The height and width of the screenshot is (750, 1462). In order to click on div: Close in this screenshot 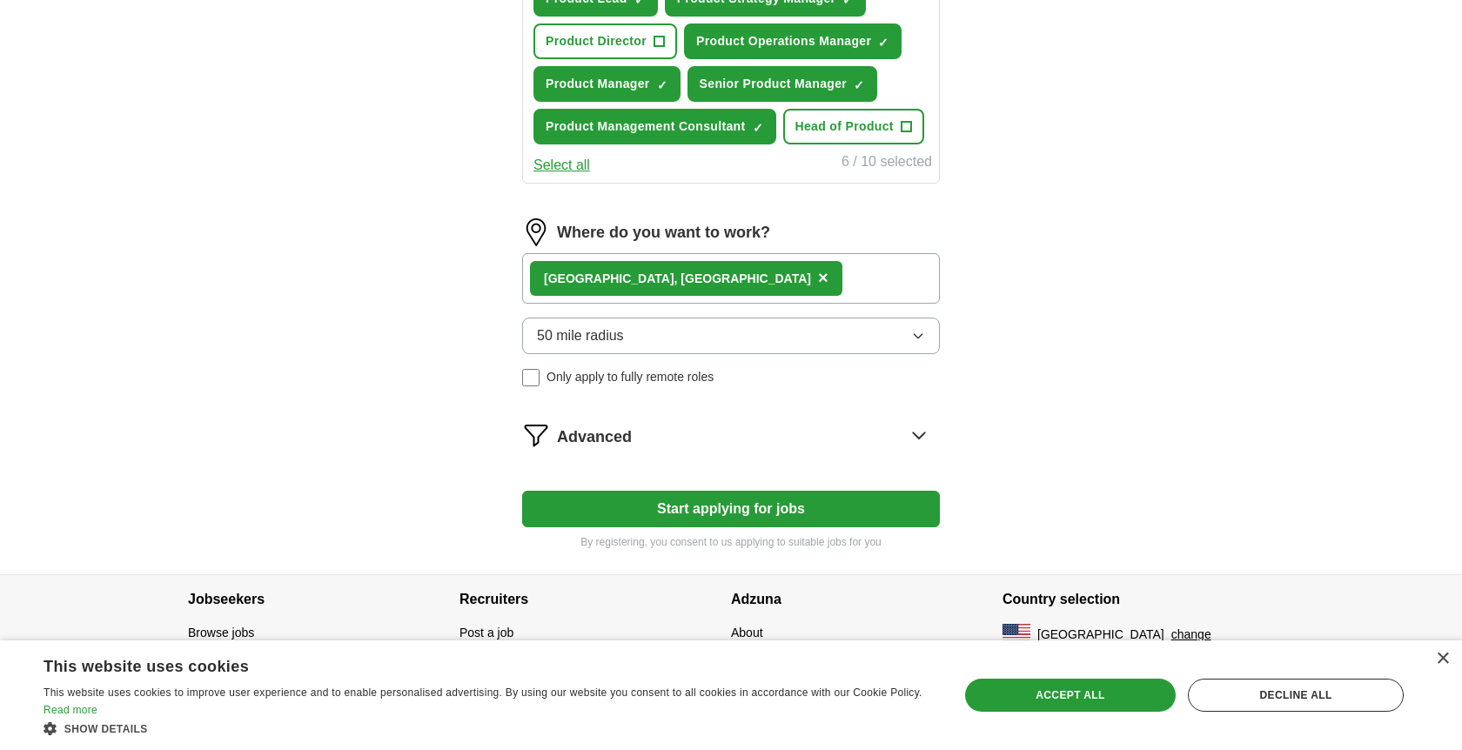, I will do `click(1442, 659)`.